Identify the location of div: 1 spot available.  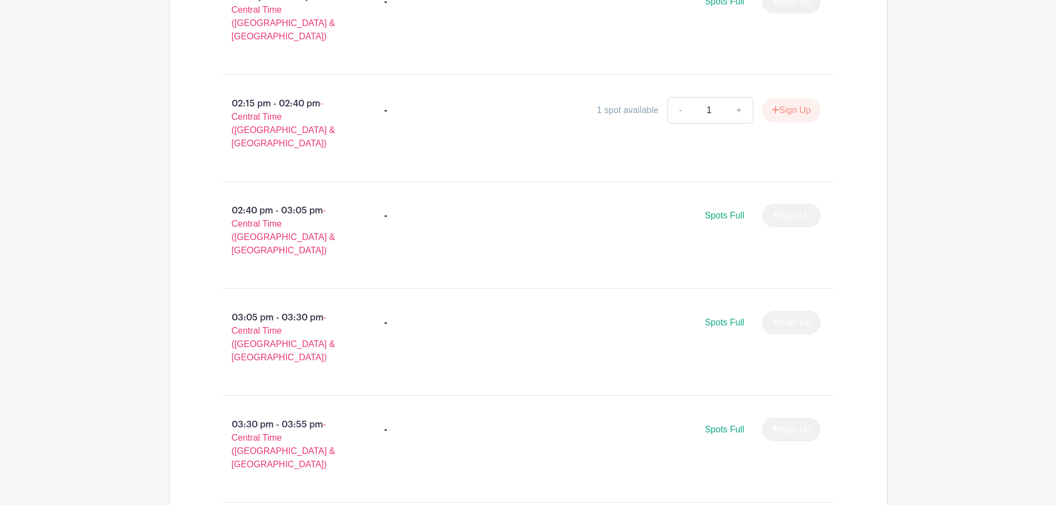
(628, 110).